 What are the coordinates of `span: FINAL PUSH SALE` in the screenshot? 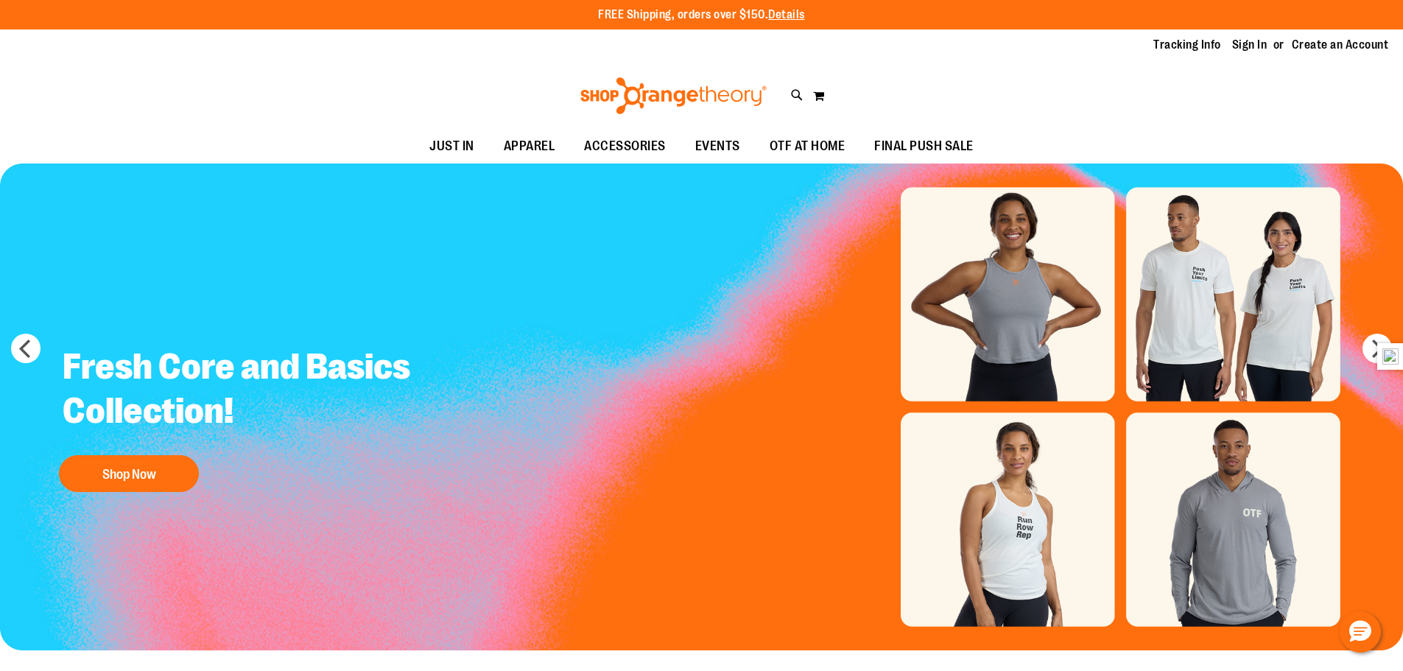 It's located at (924, 146).